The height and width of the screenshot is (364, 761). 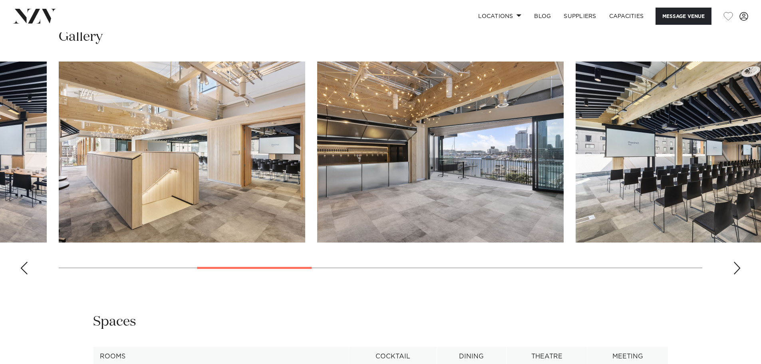 I want to click on a: BLOG, so click(x=543, y=16).